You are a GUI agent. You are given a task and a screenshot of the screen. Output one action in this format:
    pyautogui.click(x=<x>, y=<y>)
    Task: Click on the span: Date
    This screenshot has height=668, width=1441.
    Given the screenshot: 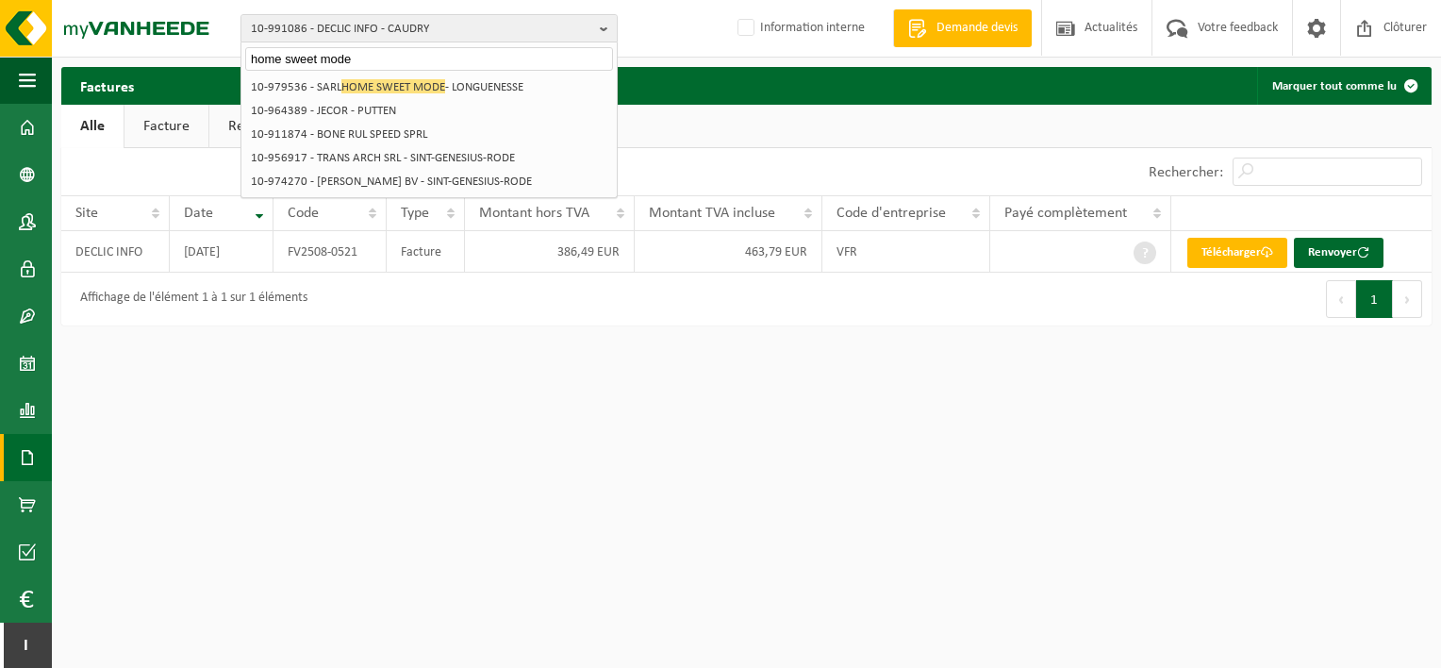 What is the action you would take?
    pyautogui.click(x=198, y=213)
    